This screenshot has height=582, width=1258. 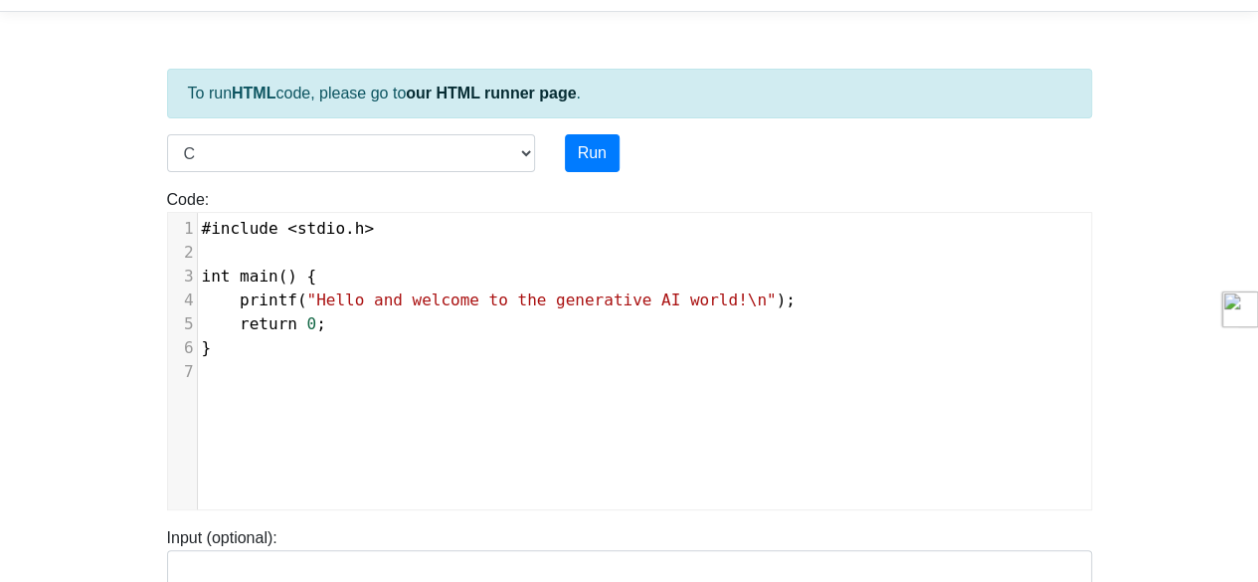 What do you see at coordinates (253, 92) in the screenshot?
I see `strong: HTML` at bounding box center [253, 92].